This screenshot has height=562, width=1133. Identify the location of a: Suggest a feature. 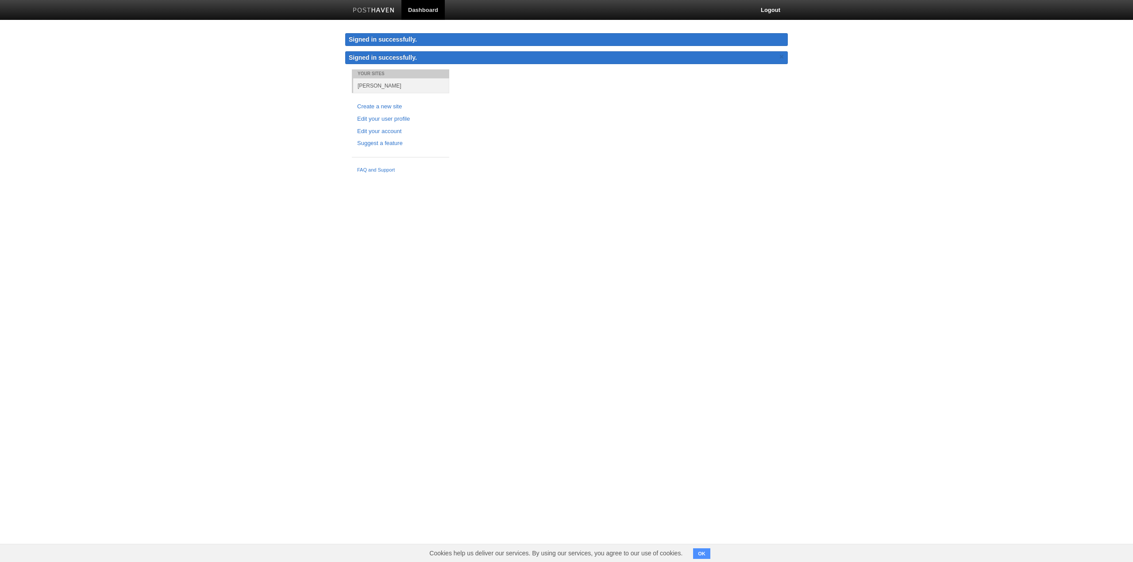
(400, 143).